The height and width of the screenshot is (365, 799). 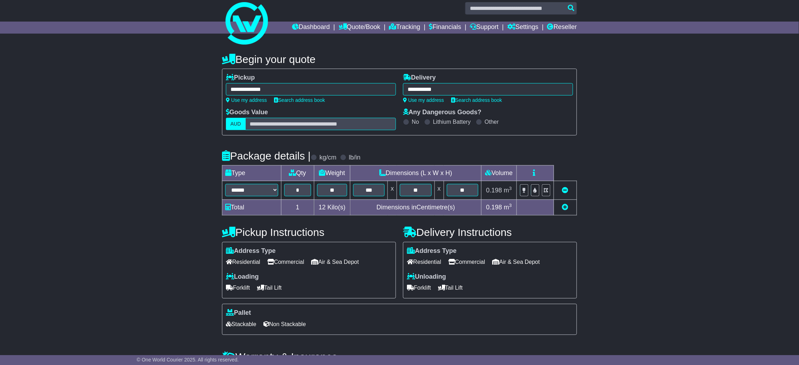 What do you see at coordinates (266, 155) in the screenshot?
I see `h4: Package details |` at bounding box center [266, 155].